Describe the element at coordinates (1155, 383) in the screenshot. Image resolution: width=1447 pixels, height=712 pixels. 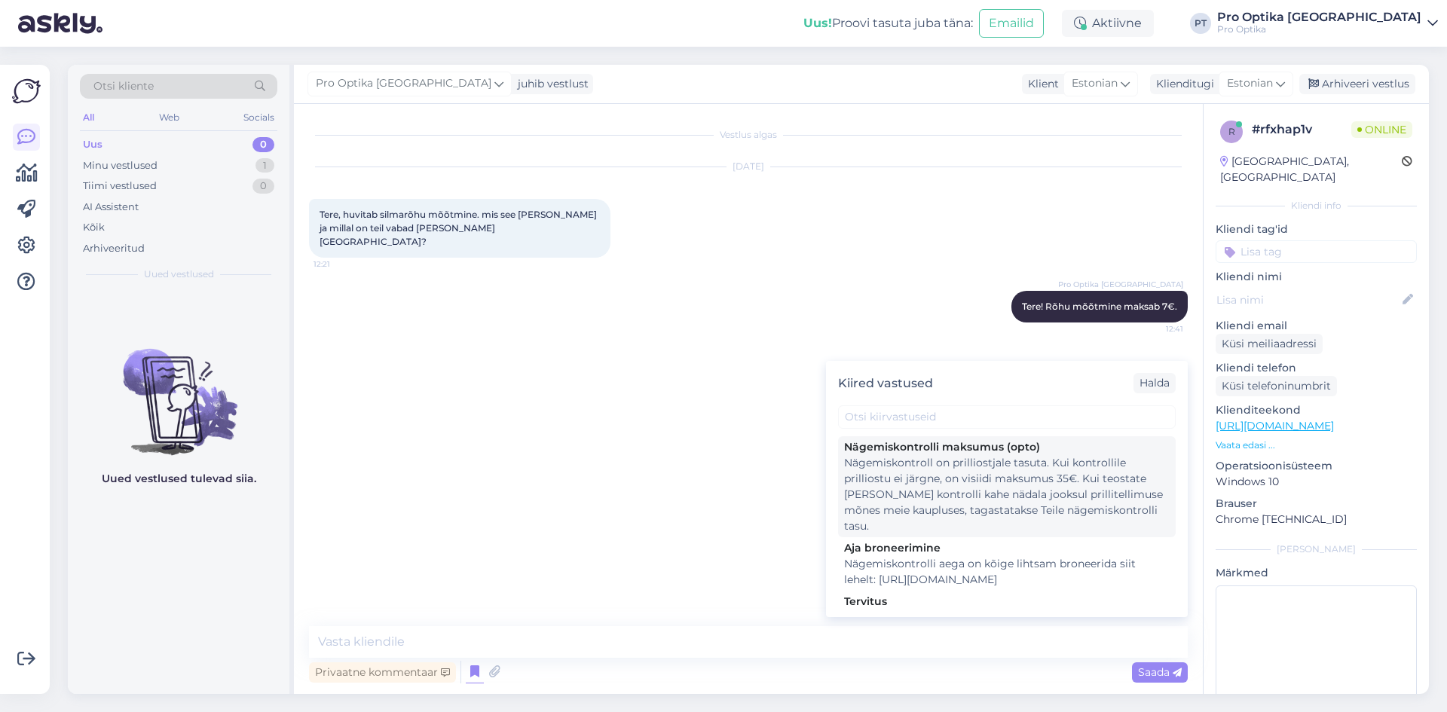
I see `div: Halda` at that location.